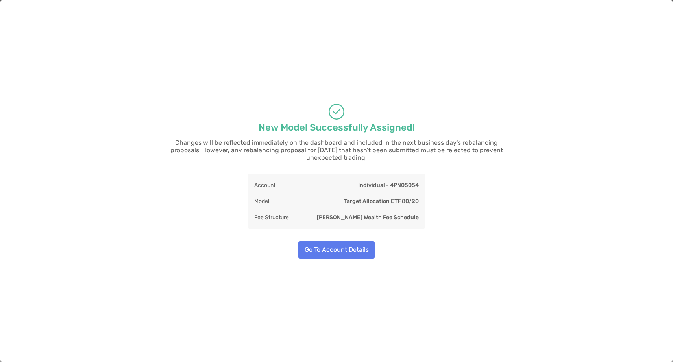 The height and width of the screenshot is (362, 673). What do you see at coordinates (389, 185) in the screenshot?
I see `p: Individual - 4PN05054` at bounding box center [389, 185].